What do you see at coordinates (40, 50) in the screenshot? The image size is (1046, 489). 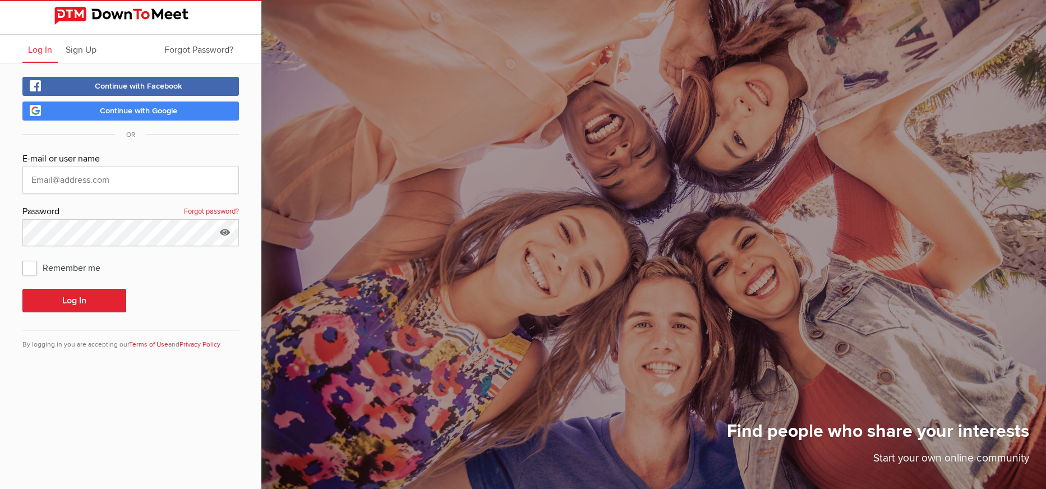 I see `span: Log In` at bounding box center [40, 50].